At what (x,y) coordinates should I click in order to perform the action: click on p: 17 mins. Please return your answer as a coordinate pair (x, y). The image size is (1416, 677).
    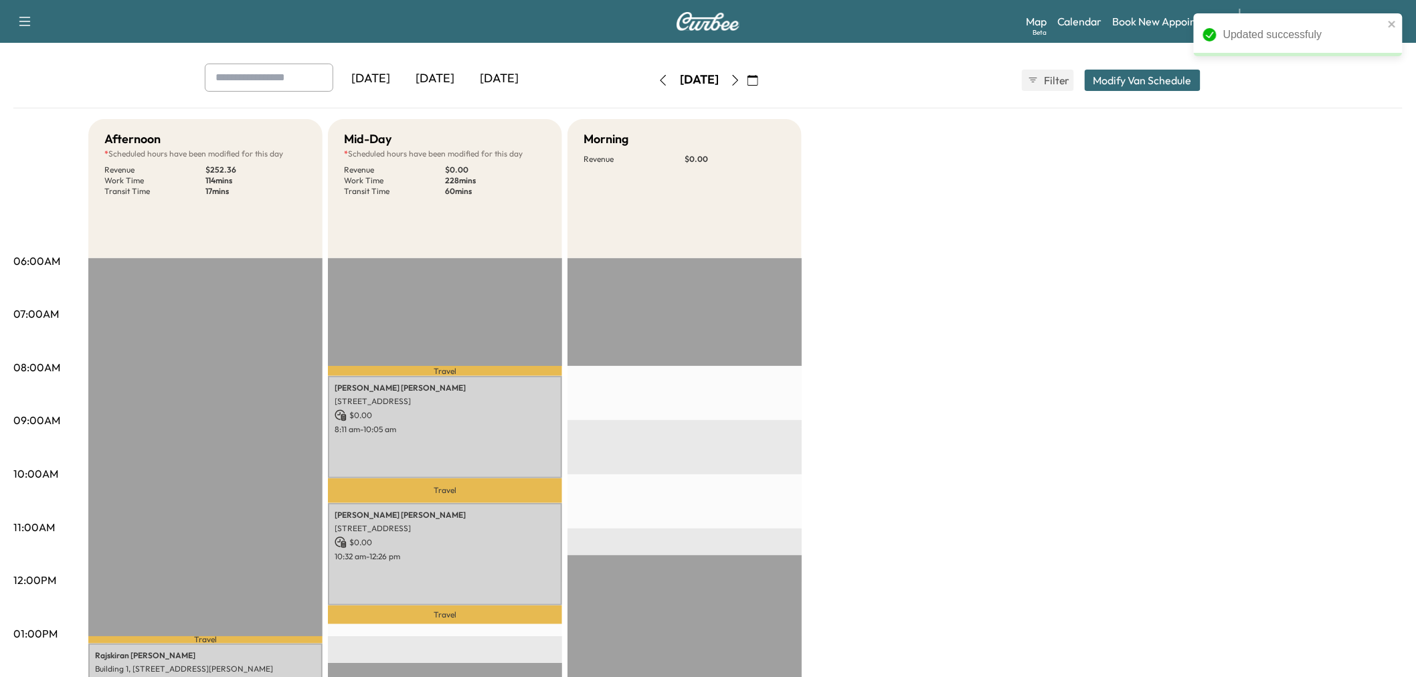
    Looking at the image, I should click on (256, 191).